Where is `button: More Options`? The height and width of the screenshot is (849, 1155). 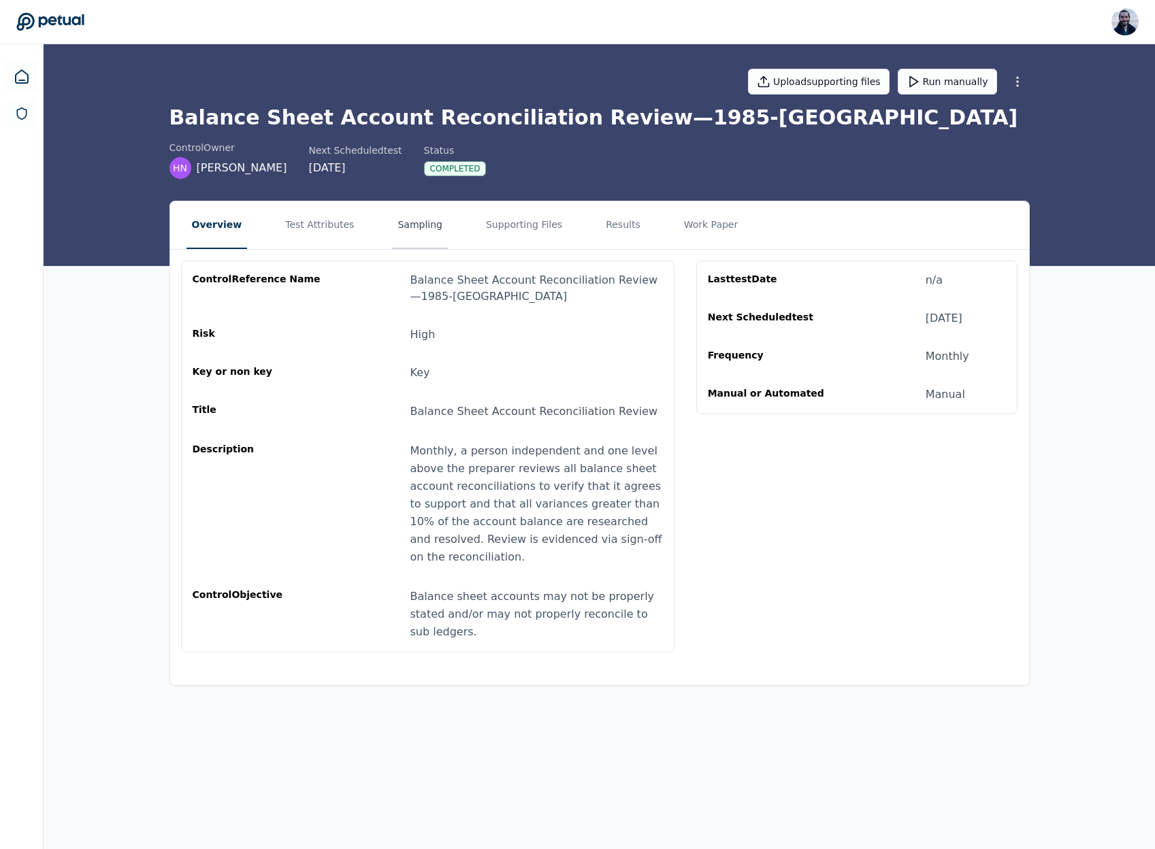
button: More Options is located at coordinates (1017, 82).